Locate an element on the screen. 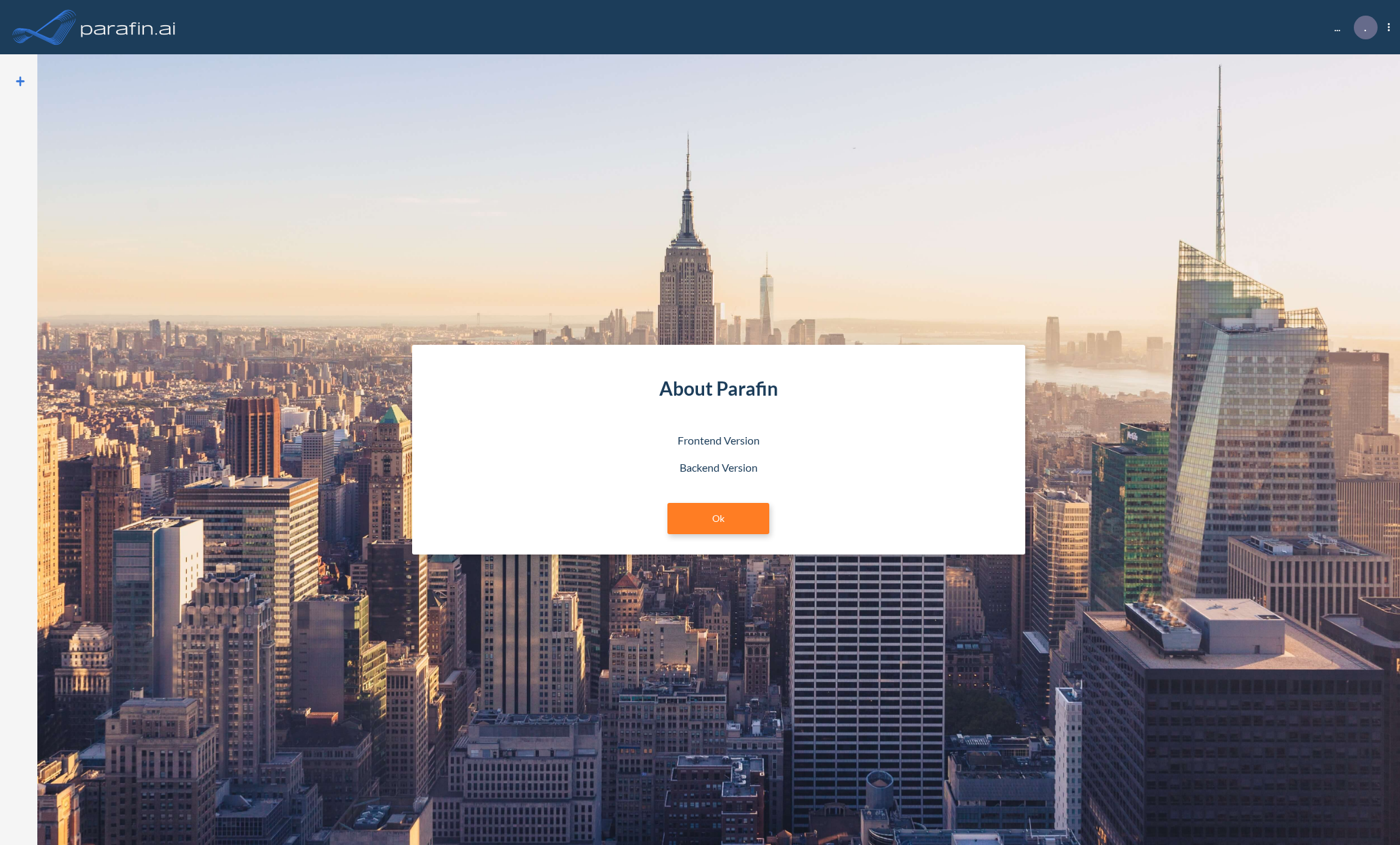 The width and height of the screenshot is (1400, 845). p: Backend Version is located at coordinates (718, 467).